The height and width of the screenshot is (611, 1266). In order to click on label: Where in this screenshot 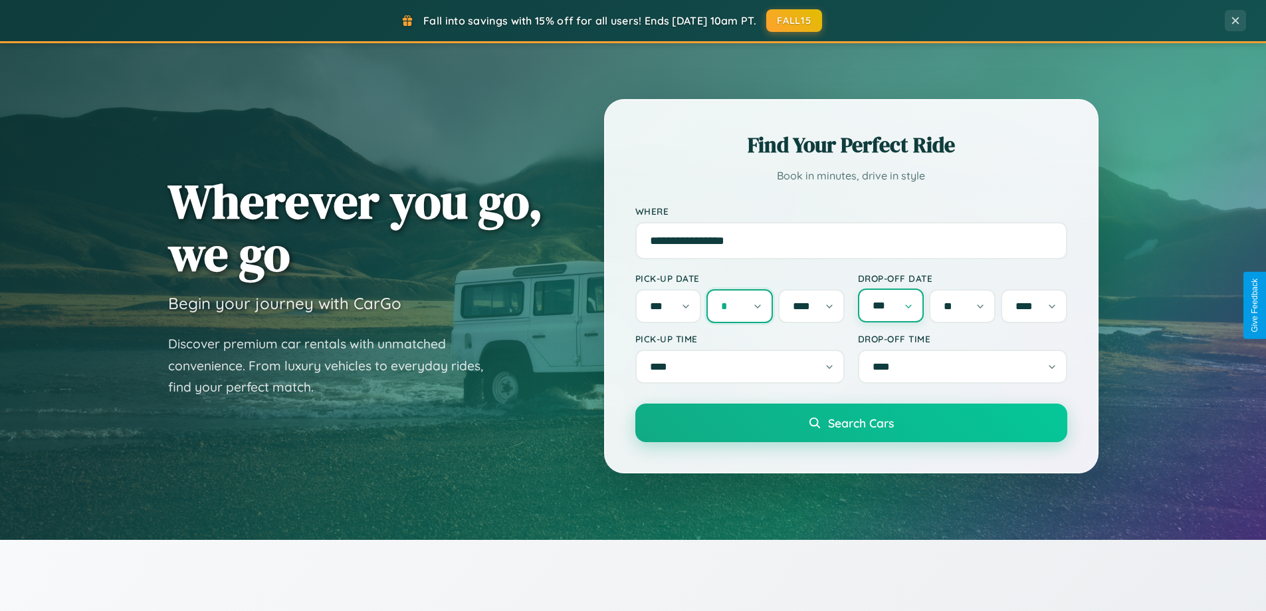, I will do `click(851, 211)`.